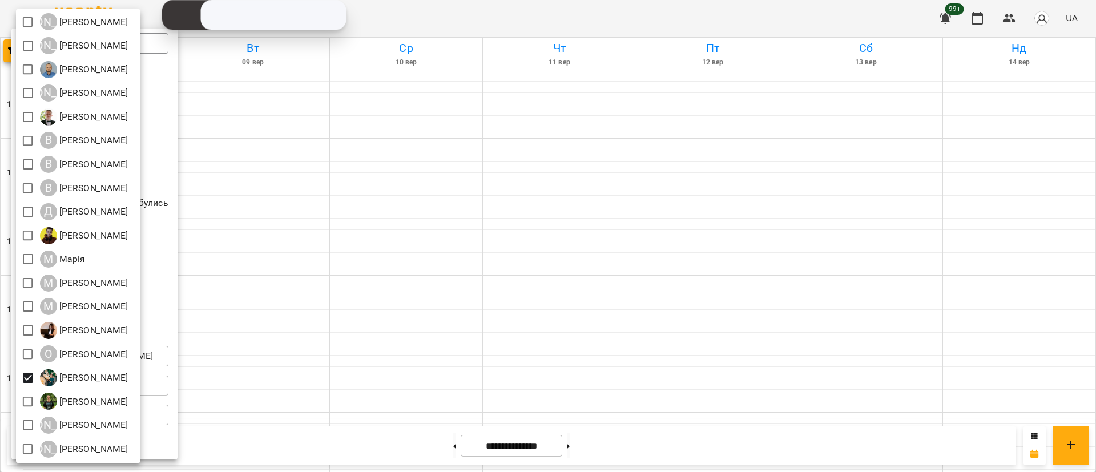  Describe the element at coordinates (49, 236) in the screenshot. I see `img: Д` at that location.